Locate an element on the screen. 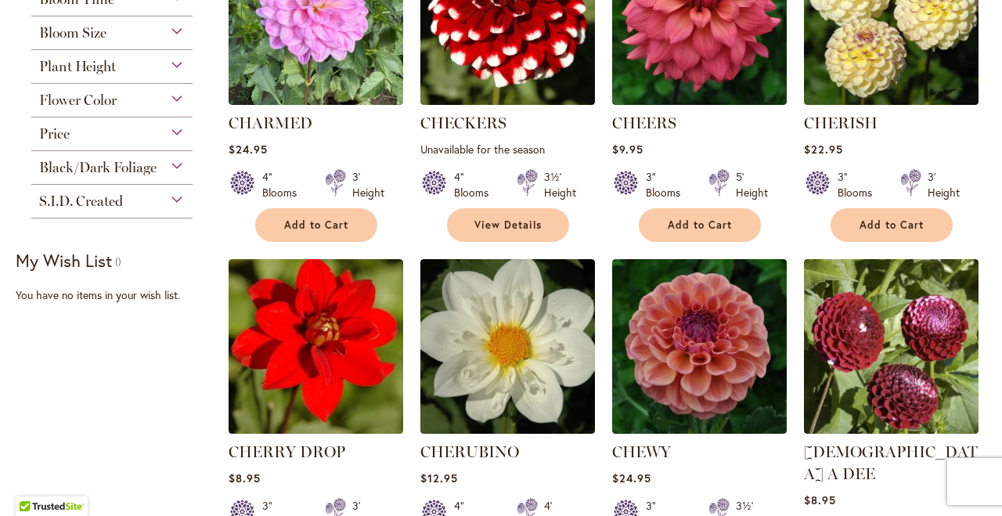 Image resolution: width=1002 pixels, height=516 pixels. div: 5' Height is located at coordinates (752, 185).